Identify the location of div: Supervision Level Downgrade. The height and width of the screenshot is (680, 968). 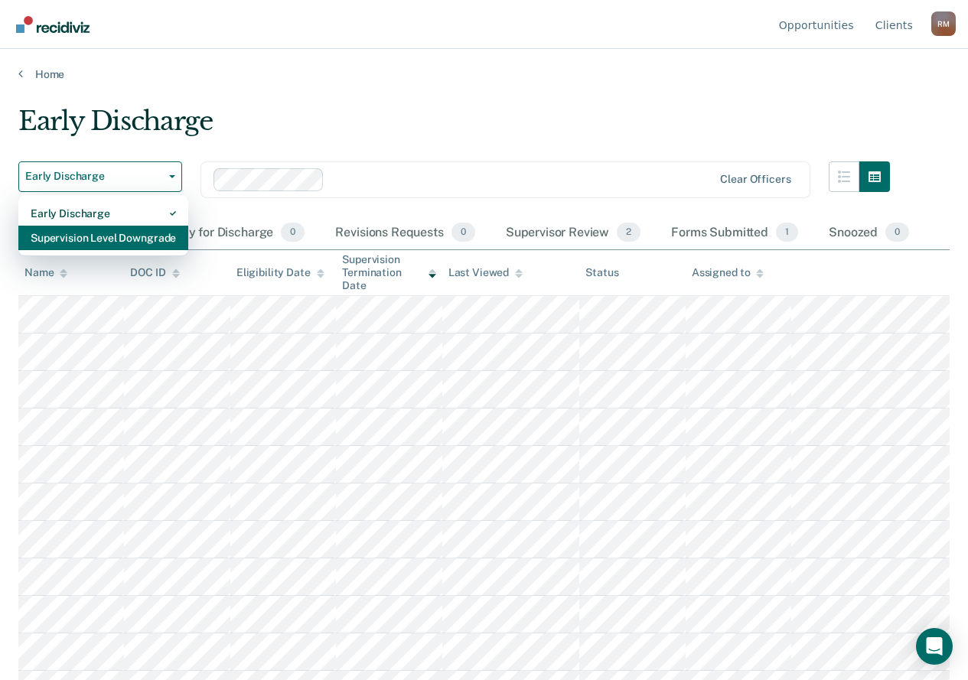
(103, 238).